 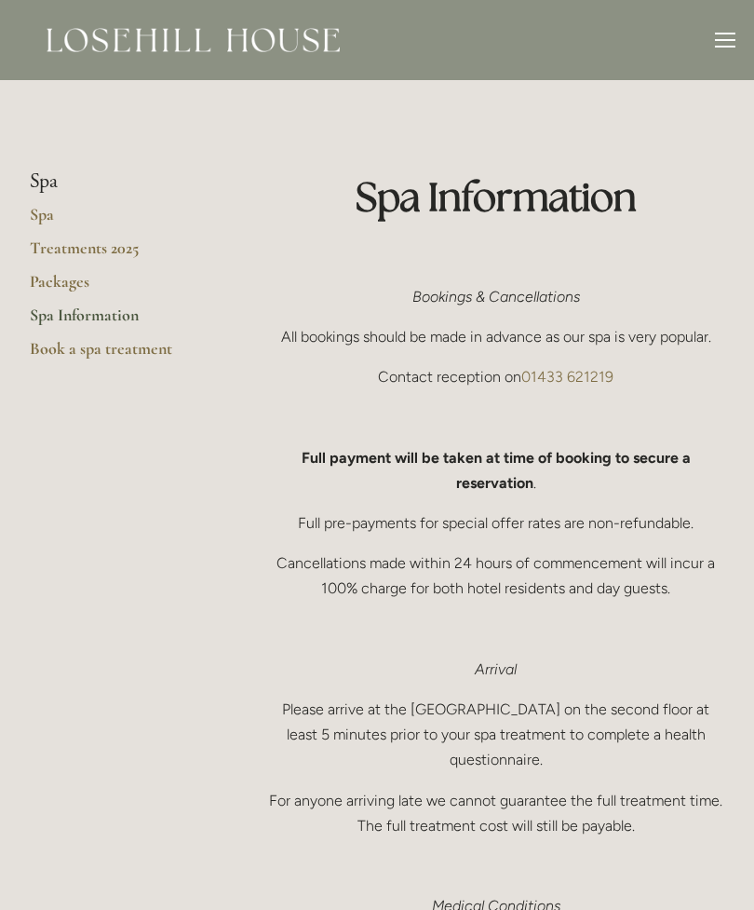 I want to click on p: All bookings should be made in advance as our spa is very popular., so click(x=495, y=336).